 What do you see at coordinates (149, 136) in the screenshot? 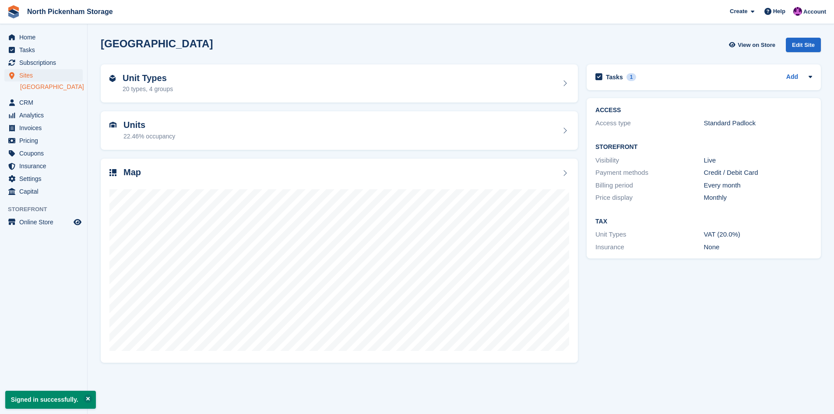
I see `div: 22.46% occupancy` at bounding box center [149, 136].